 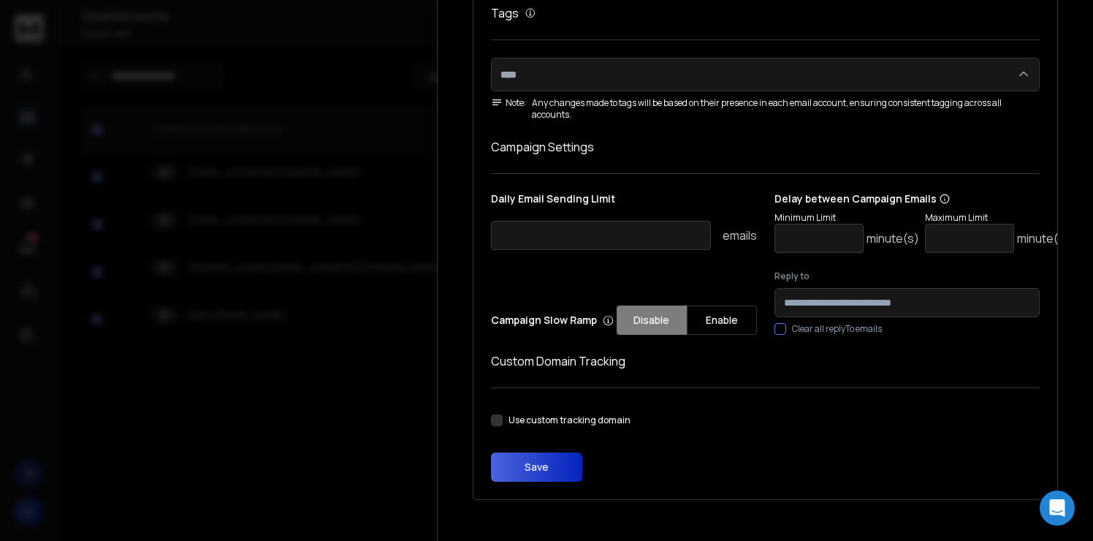 What do you see at coordinates (722, 320) in the screenshot?
I see `button: Enable` at bounding box center [722, 320].